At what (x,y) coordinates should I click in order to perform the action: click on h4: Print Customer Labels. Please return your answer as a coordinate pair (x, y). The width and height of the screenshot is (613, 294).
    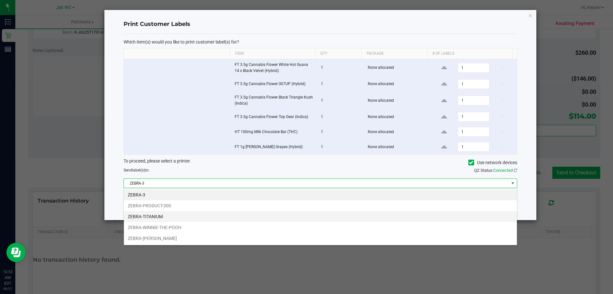
    Looking at the image, I should click on (320, 24).